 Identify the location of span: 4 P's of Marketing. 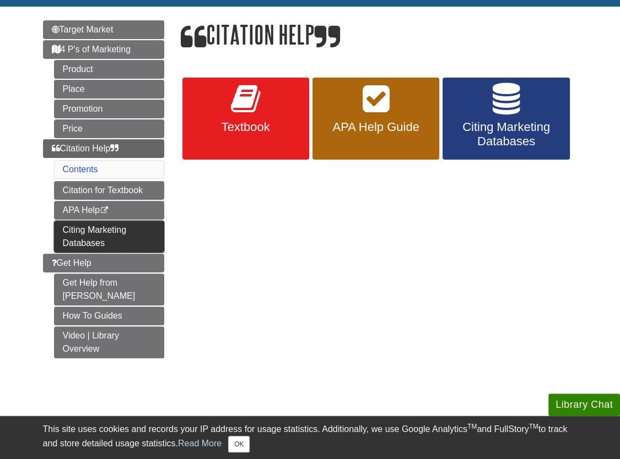
(91, 49).